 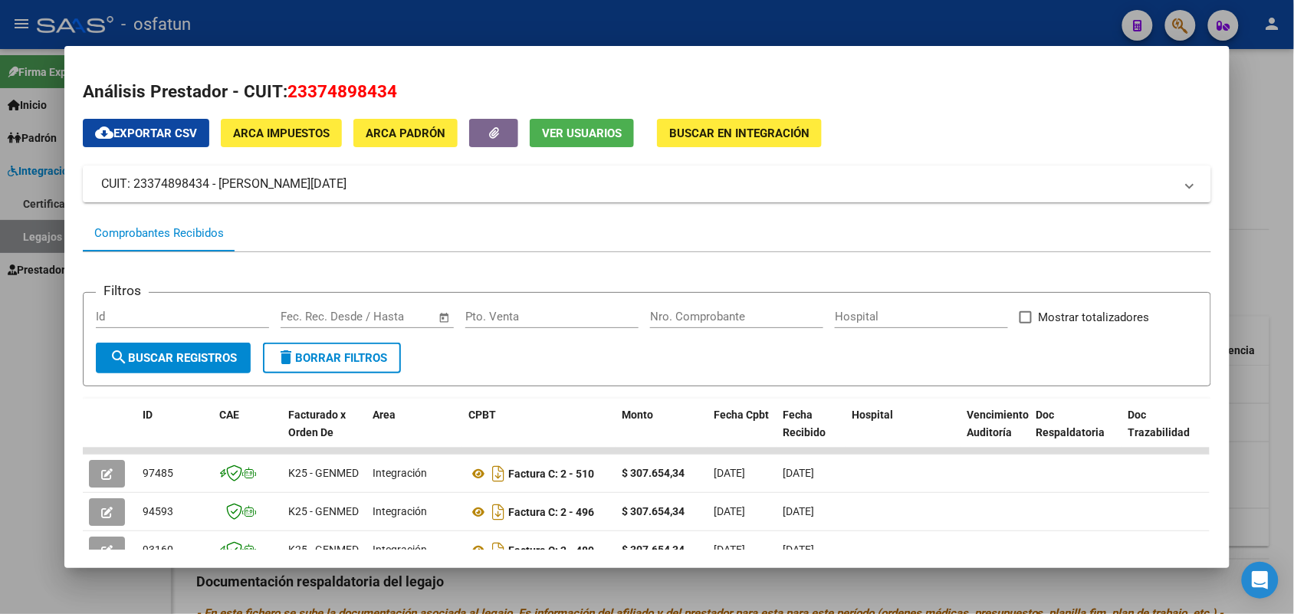 I want to click on strong: Factura C: 2 - 496, so click(x=551, y=512).